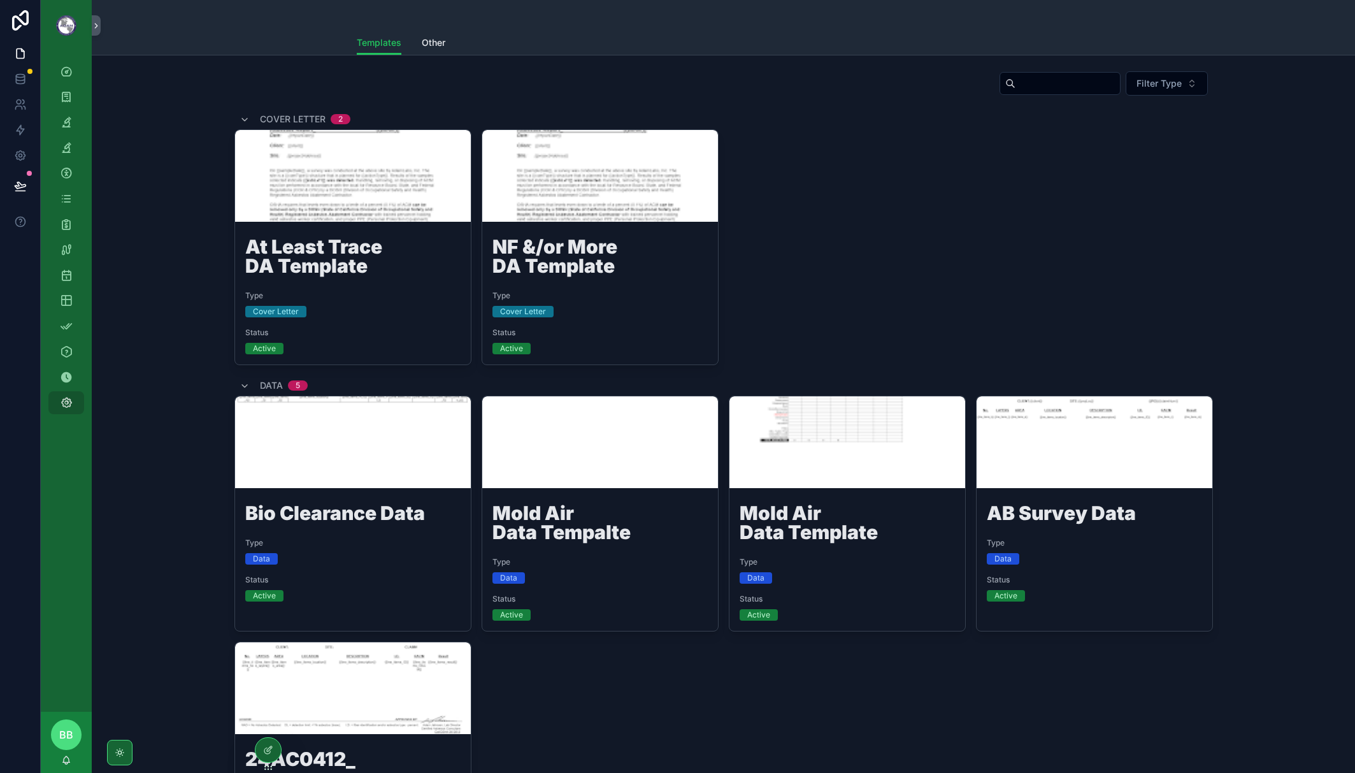 This screenshot has height=773, width=1355. What do you see at coordinates (297, 385) in the screenshot?
I see `div: 5` at bounding box center [297, 385].